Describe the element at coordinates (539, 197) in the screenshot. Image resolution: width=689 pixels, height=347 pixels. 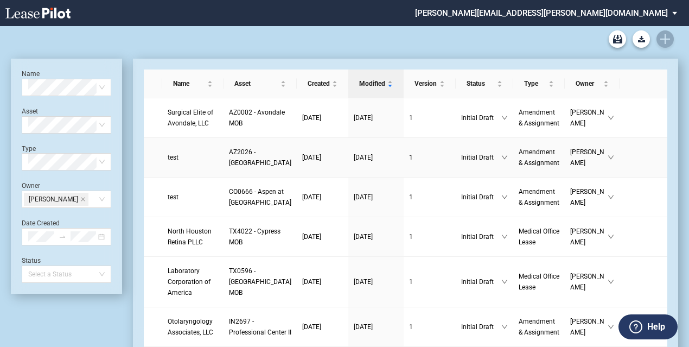
I see `span: Amendment & Assignment` at that location.